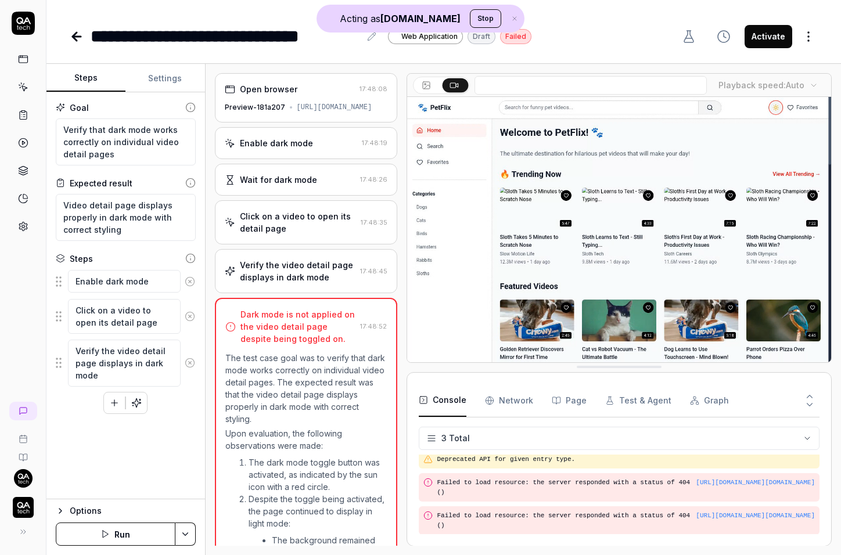 The width and height of the screenshot is (841, 555). What do you see at coordinates (306, 389) in the screenshot?
I see `p: The test case goal was to verify that dark mode works correctly on individual video detail pages....` at bounding box center [306, 389].